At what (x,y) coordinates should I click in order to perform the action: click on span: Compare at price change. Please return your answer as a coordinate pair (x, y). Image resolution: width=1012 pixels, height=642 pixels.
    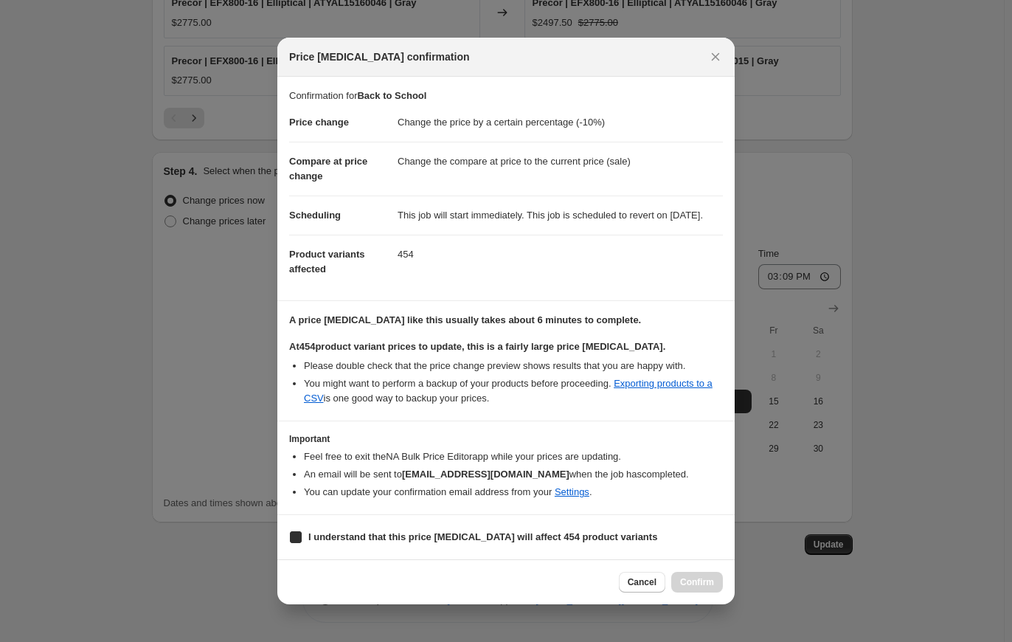
    Looking at the image, I should click on (328, 168).